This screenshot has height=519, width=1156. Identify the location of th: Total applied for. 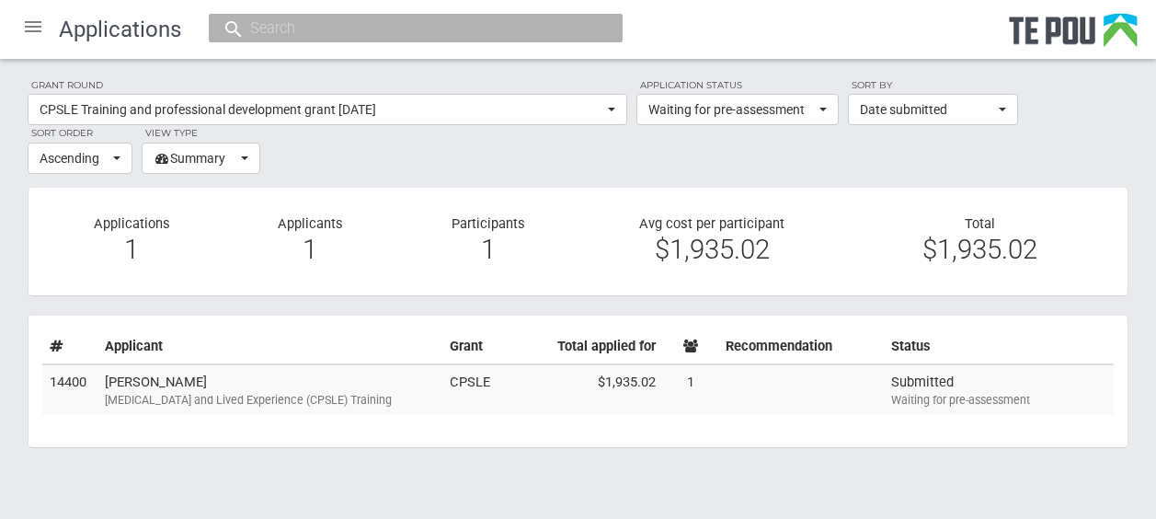
(580, 347).